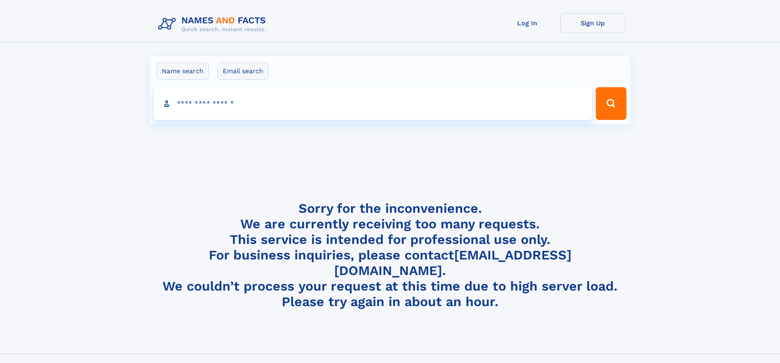 Image resolution: width=780 pixels, height=363 pixels. What do you see at coordinates (527, 23) in the screenshot?
I see `a: Log In` at bounding box center [527, 23].